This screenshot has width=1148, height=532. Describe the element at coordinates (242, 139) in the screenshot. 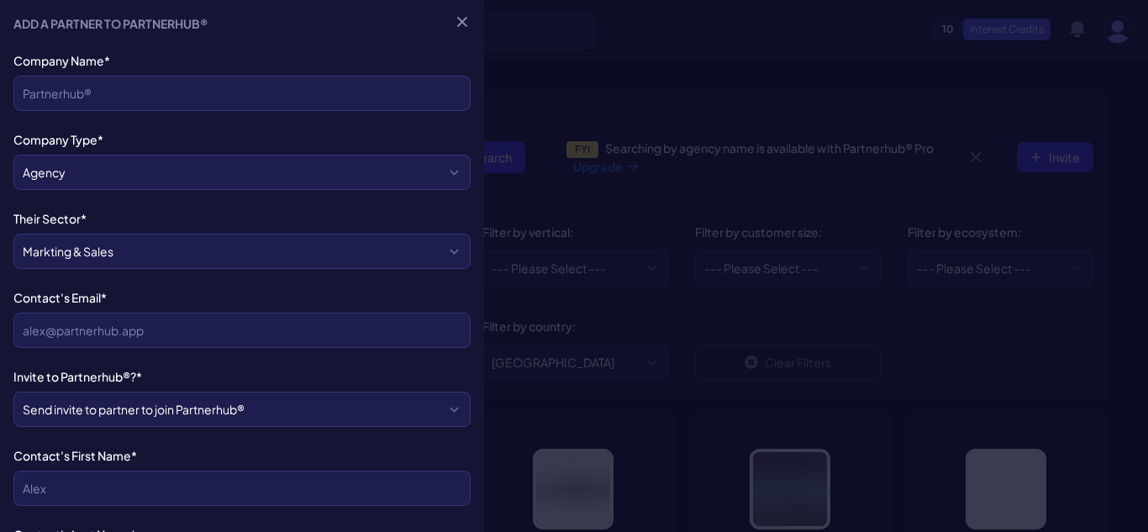

I see `label: Company Type*` at that location.